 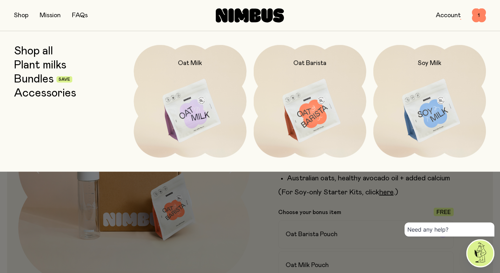 I want to click on button: 1, so click(x=479, y=15).